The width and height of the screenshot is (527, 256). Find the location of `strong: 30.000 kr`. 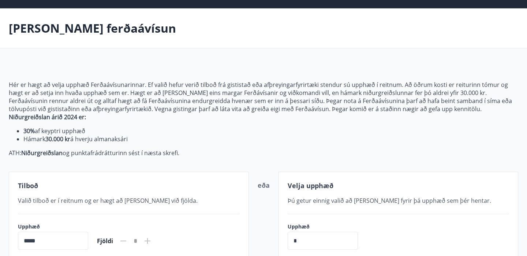

strong: 30.000 kr is located at coordinates (58, 139).